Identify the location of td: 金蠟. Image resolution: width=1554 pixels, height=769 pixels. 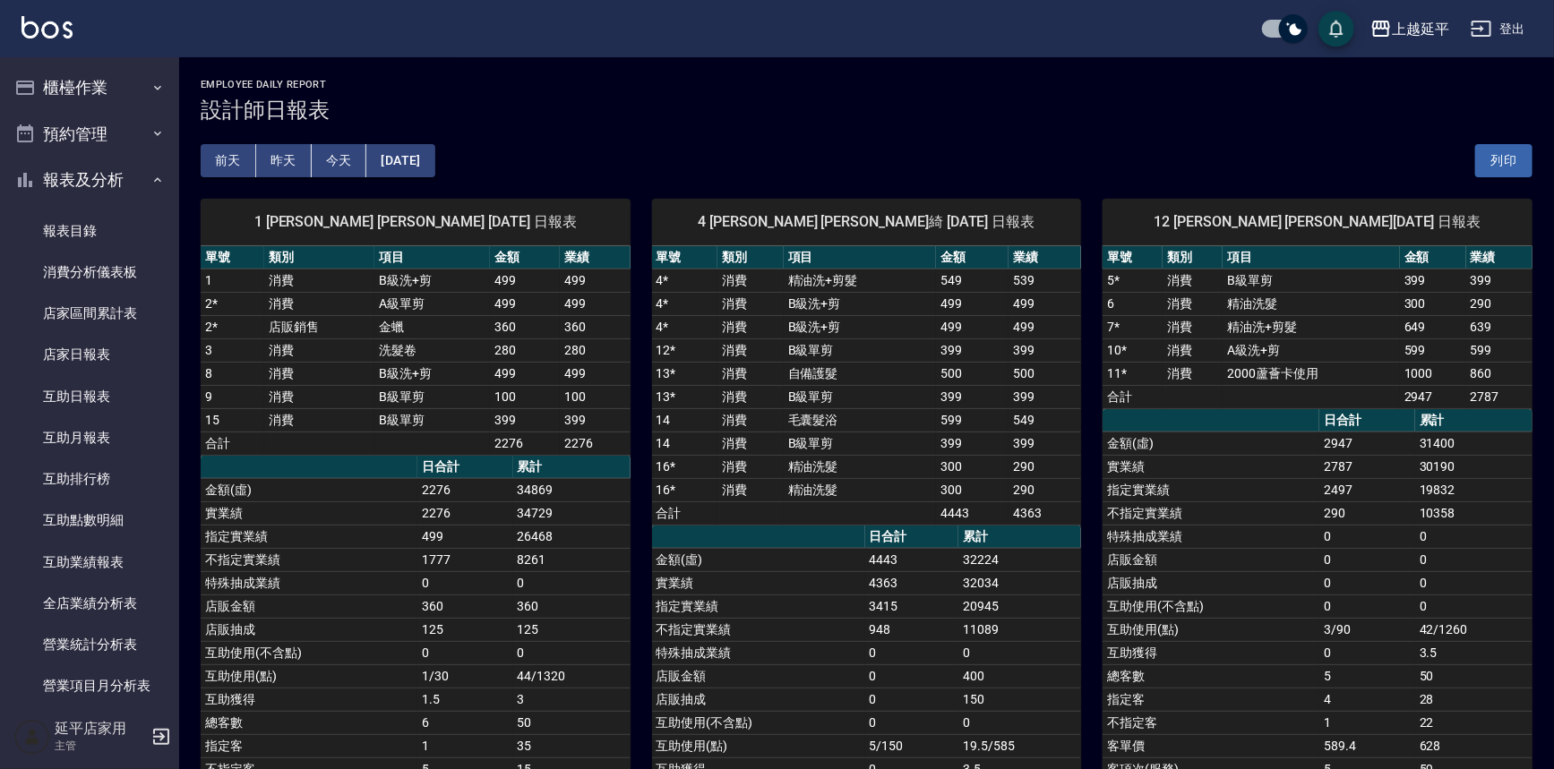
(432, 327).